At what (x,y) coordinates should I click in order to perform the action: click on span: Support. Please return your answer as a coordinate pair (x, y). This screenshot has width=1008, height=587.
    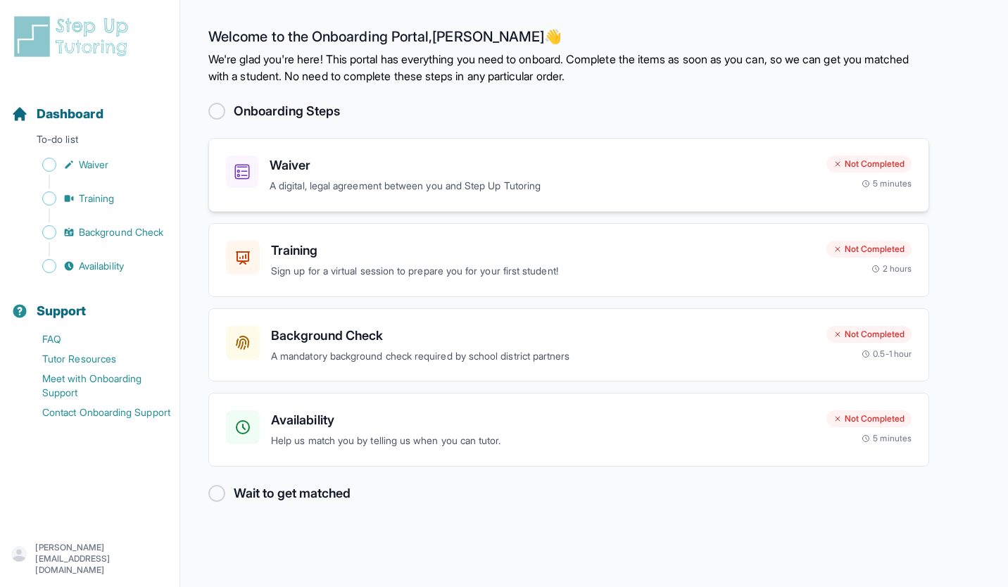
    Looking at the image, I should click on (61, 311).